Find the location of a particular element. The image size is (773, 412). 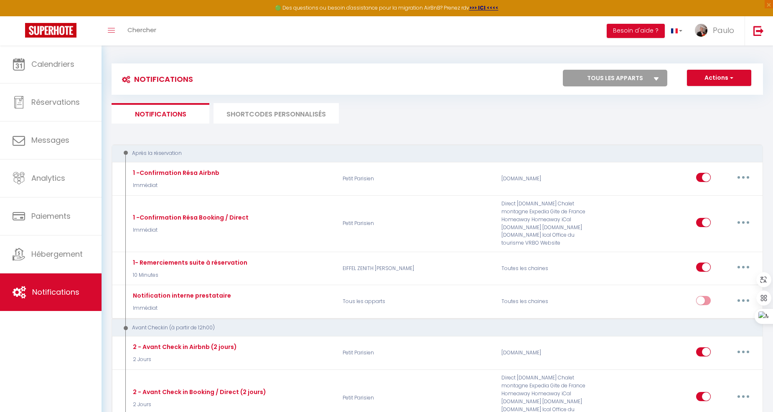

span: Paulo is located at coordinates (723, 30).